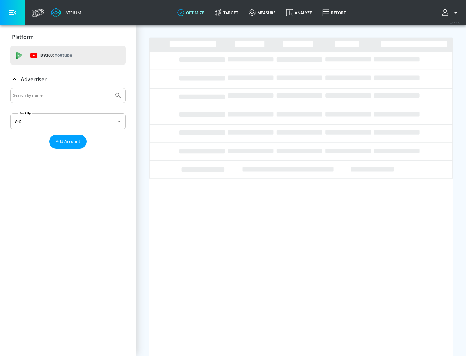 The image size is (466, 356). I want to click on input: Search by name, so click(62, 95).